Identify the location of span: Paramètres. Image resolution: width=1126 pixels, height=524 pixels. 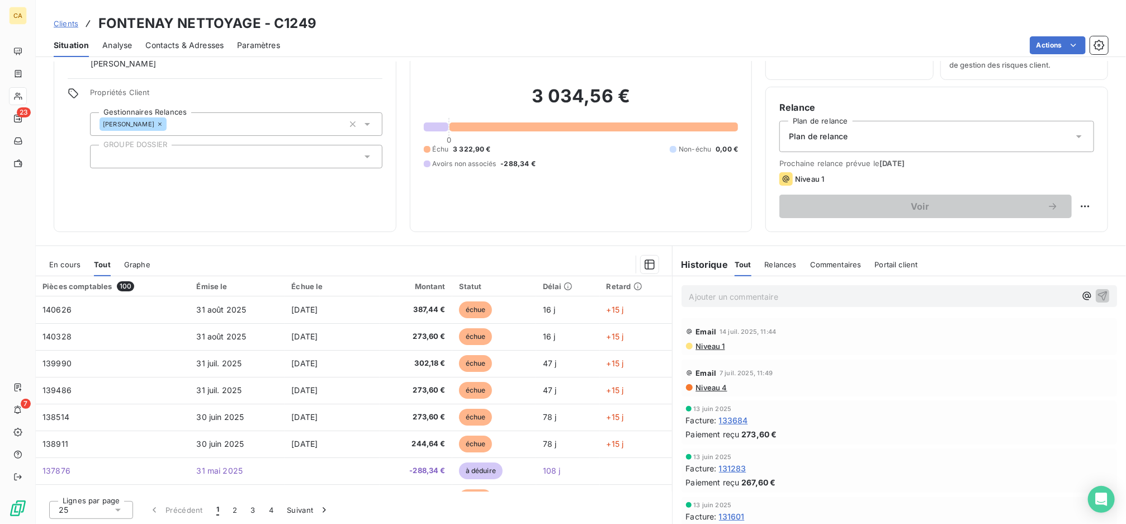
(258, 45).